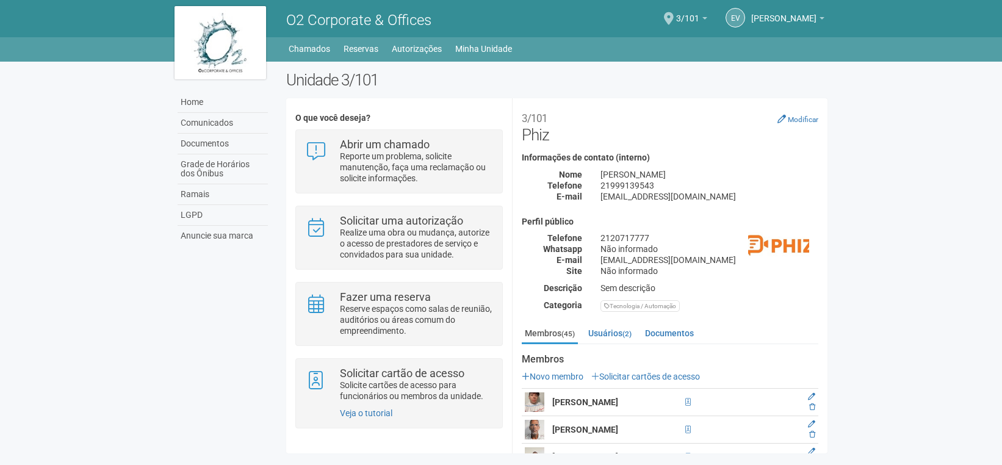  I want to click on a: Comunicados, so click(223, 123).